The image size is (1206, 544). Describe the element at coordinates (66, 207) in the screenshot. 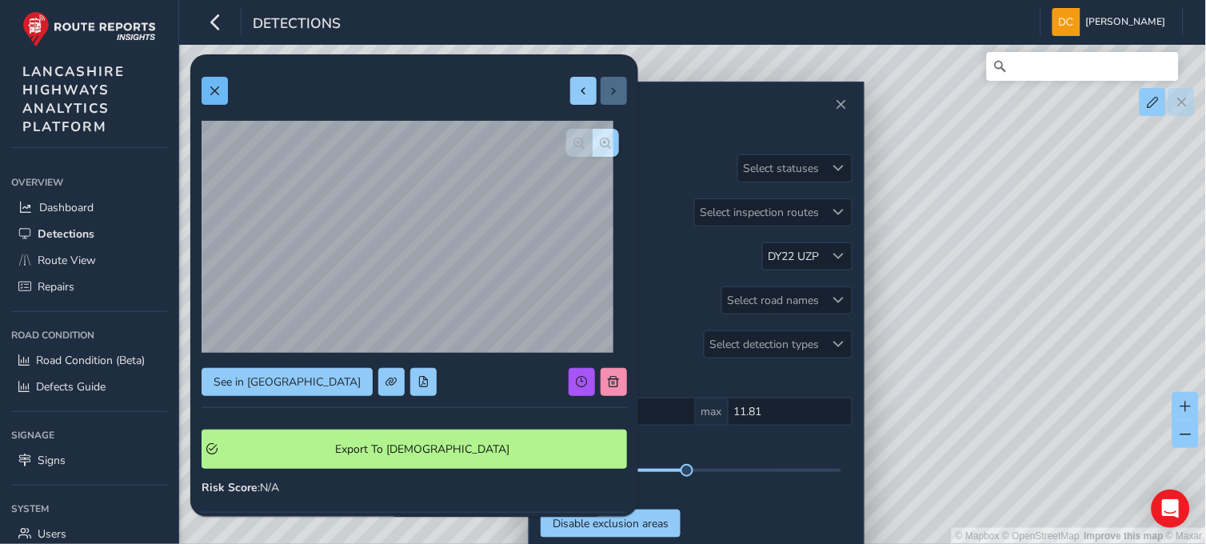

I see `span: Dashboard` at that location.